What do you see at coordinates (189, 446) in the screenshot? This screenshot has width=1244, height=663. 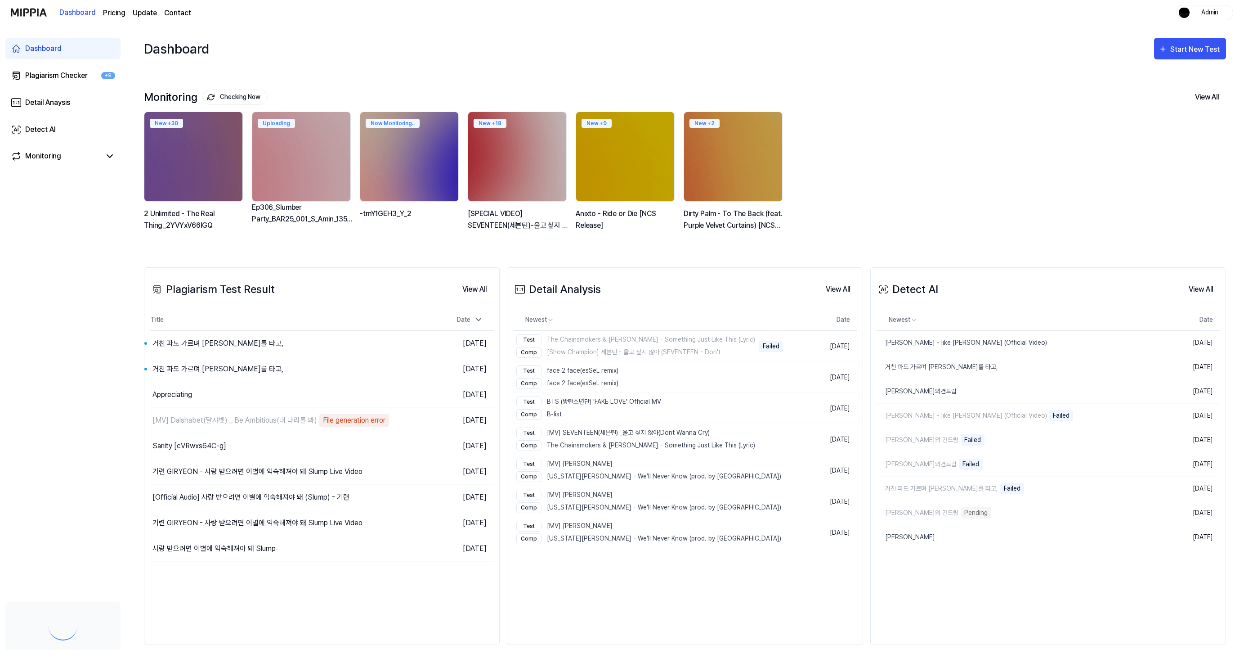 I see `div: Sanity [cVRwxs64C-g]` at bounding box center [189, 446].